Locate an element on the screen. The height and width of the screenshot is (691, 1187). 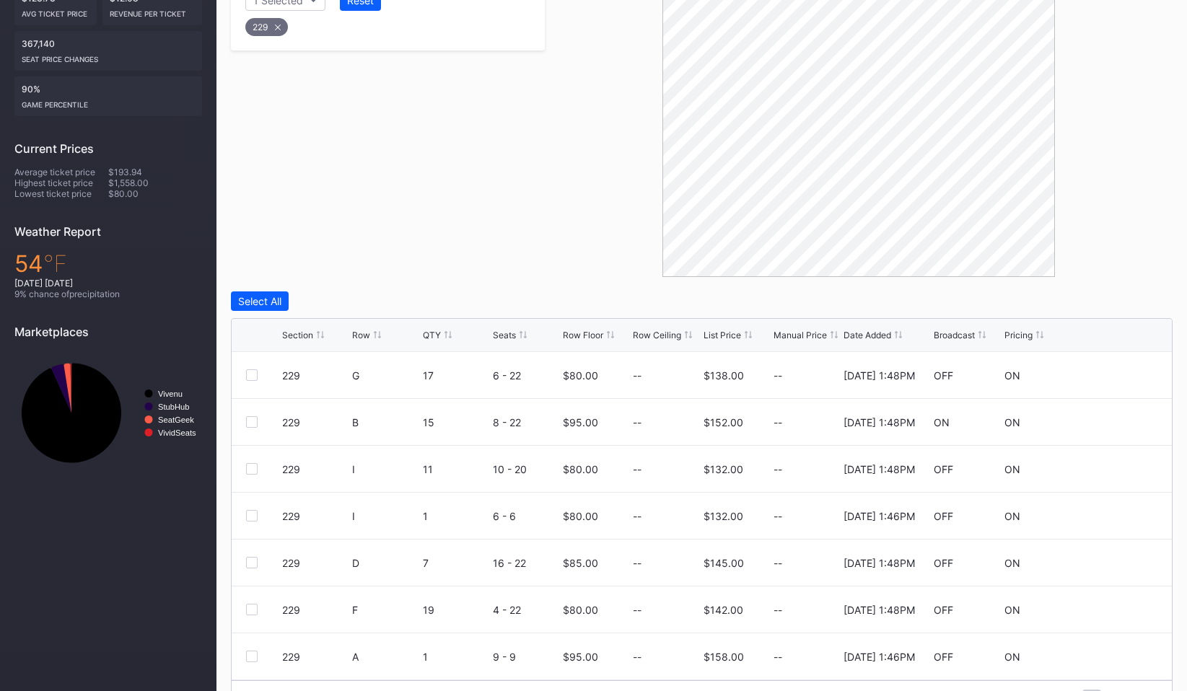
div: F is located at coordinates (385, 610).